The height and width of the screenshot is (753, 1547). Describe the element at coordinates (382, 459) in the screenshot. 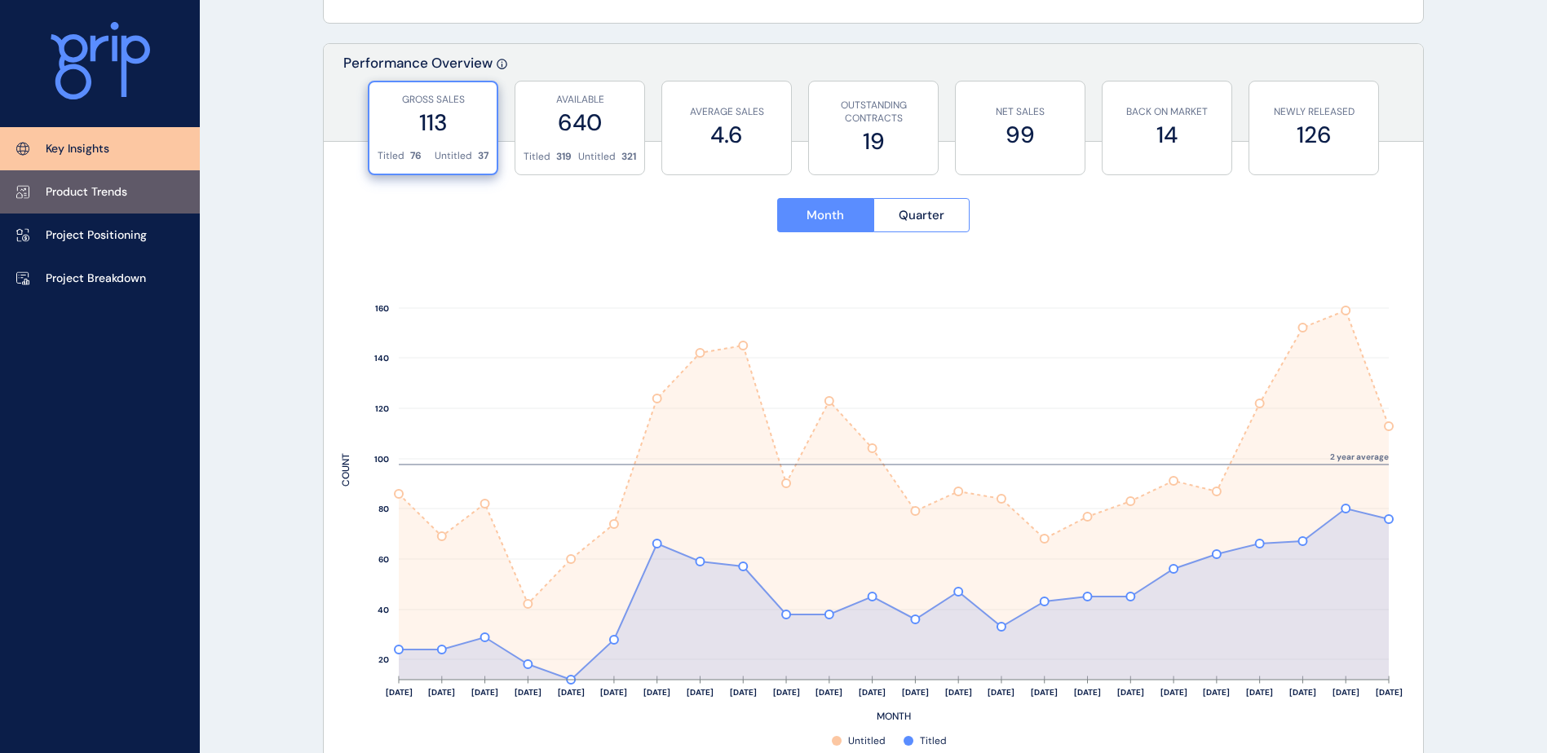

I see `text: 100` at that location.